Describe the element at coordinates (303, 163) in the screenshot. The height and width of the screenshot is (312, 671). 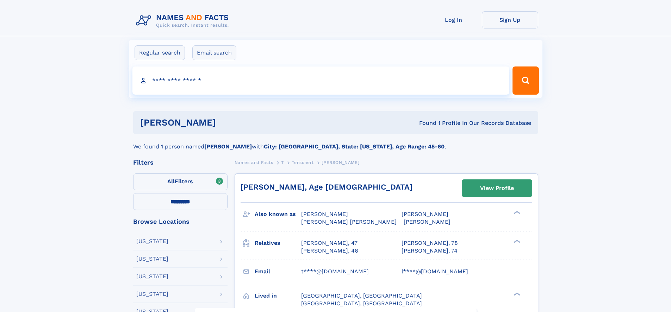
I see `span: Tenschert` at that location.